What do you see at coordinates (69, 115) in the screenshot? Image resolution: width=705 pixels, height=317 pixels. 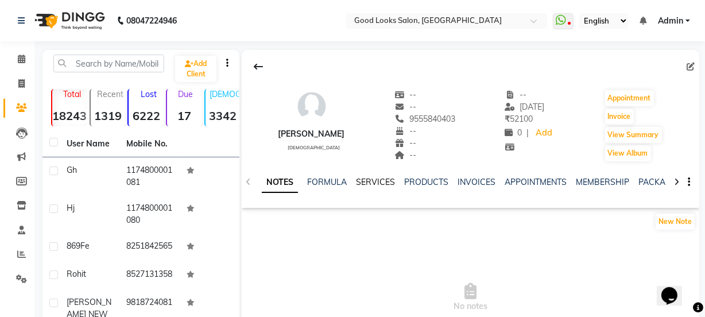 I see `strong: 18243` at bounding box center [69, 115].